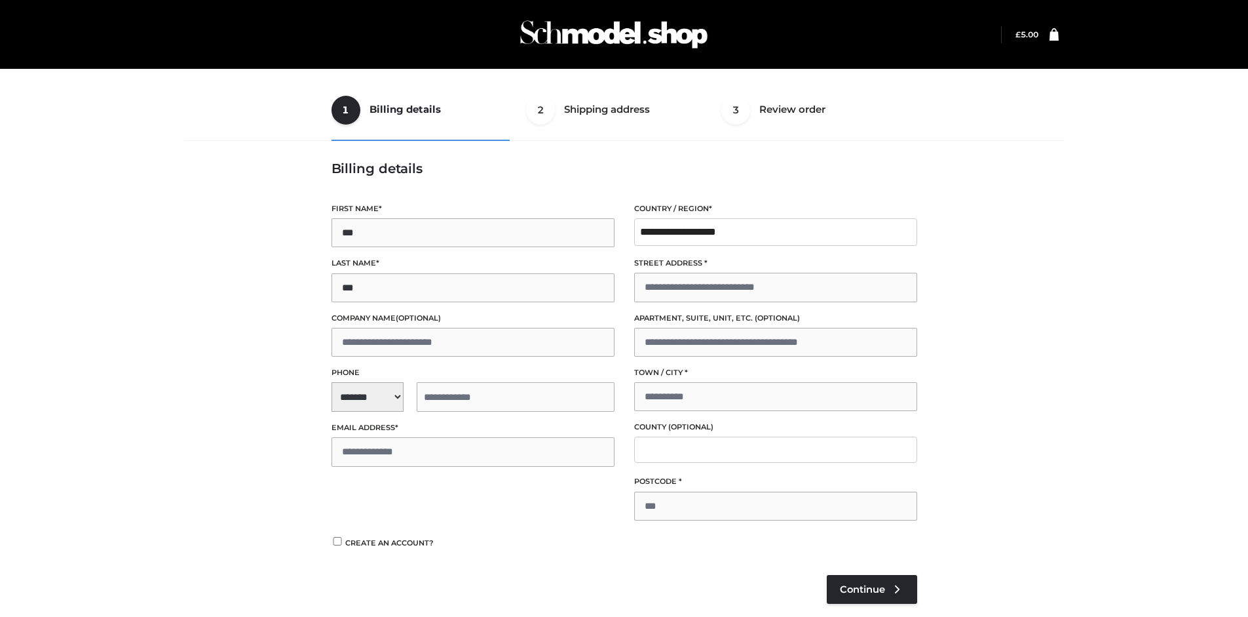 This screenshot has width=1248, height=617. I want to click on span: Create an account?, so click(389, 543).